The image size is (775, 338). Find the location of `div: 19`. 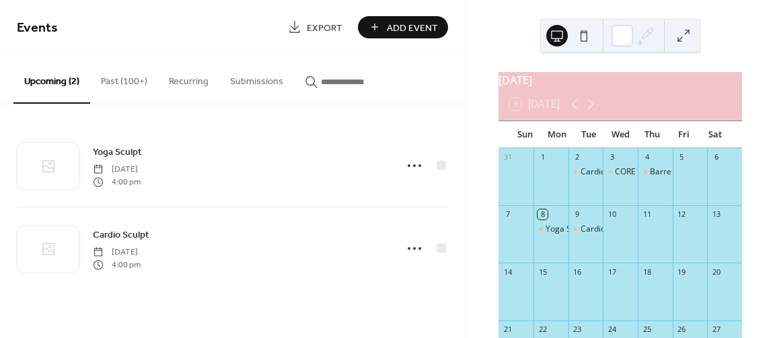

div: 19 is located at coordinates (682, 271).